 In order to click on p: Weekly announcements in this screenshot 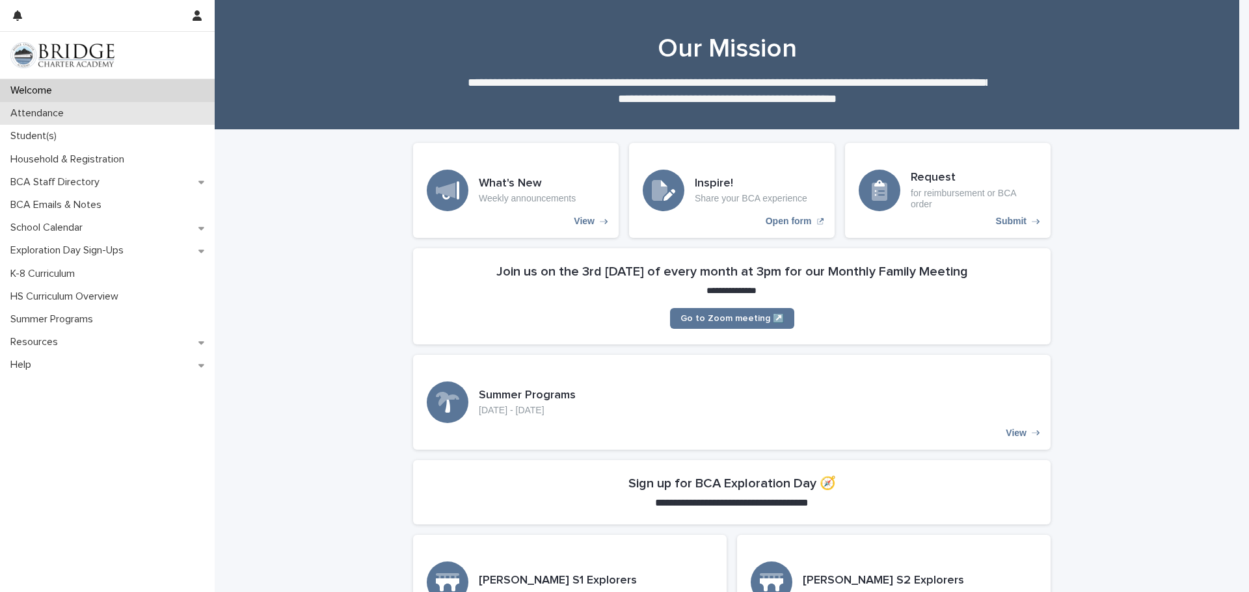, I will do `click(527, 198)`.